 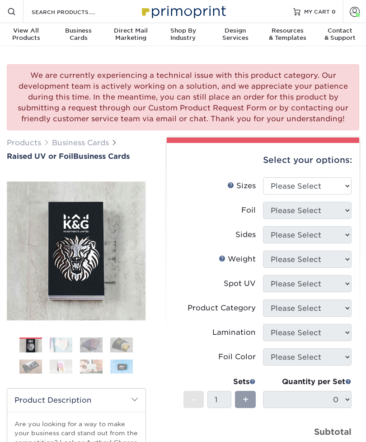 I want to click on div: Marketing, so click(x=131, y=34).